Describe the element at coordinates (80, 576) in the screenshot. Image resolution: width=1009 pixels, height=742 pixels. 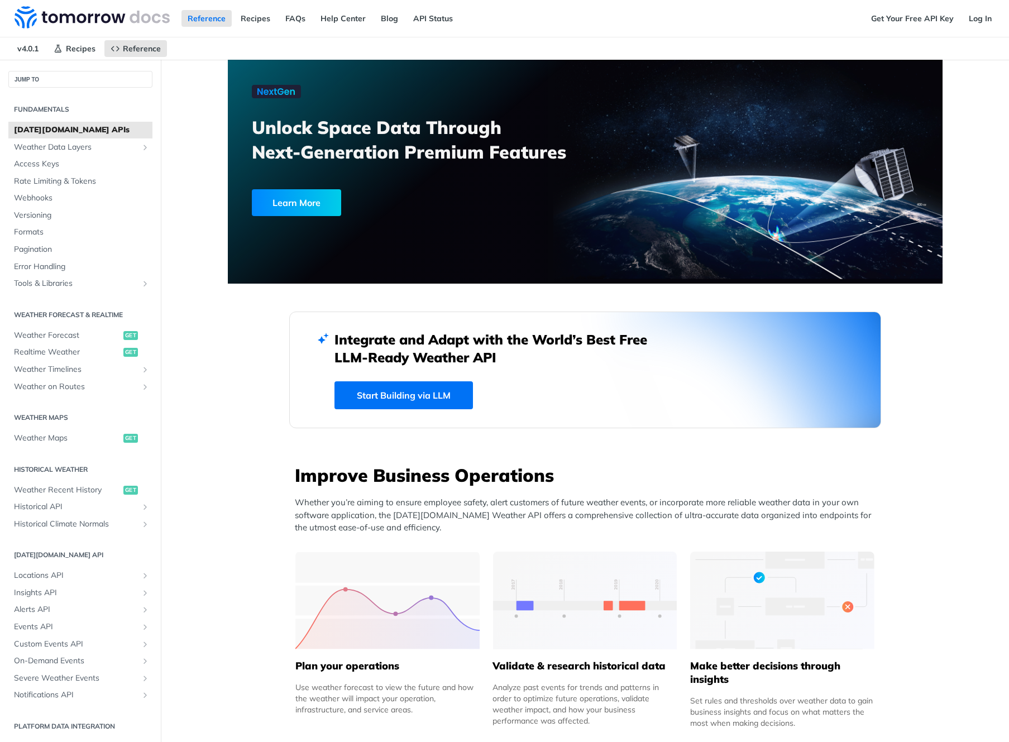
I see `a: Locations APIShow subpages for Locations API` at that location.